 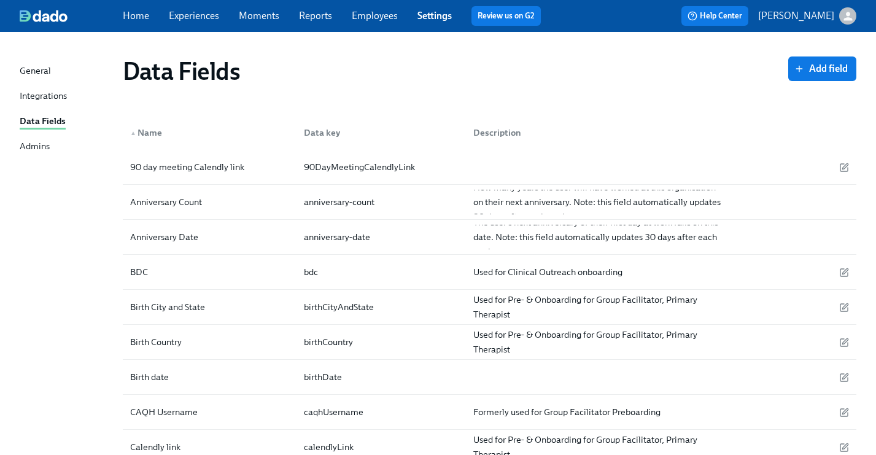 I want to click on div: anniversary-count, so click(x=381, y=202).